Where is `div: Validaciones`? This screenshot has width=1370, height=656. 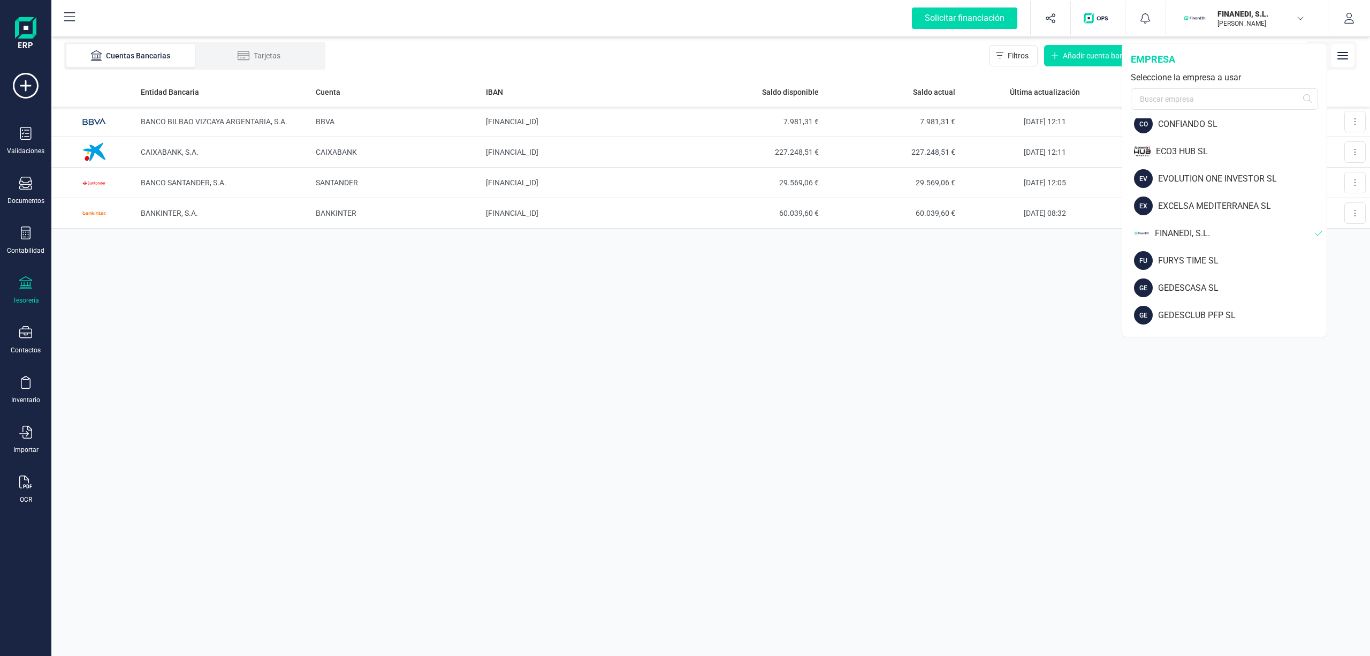 div: Validaciones is located at coordinates (26, 151).